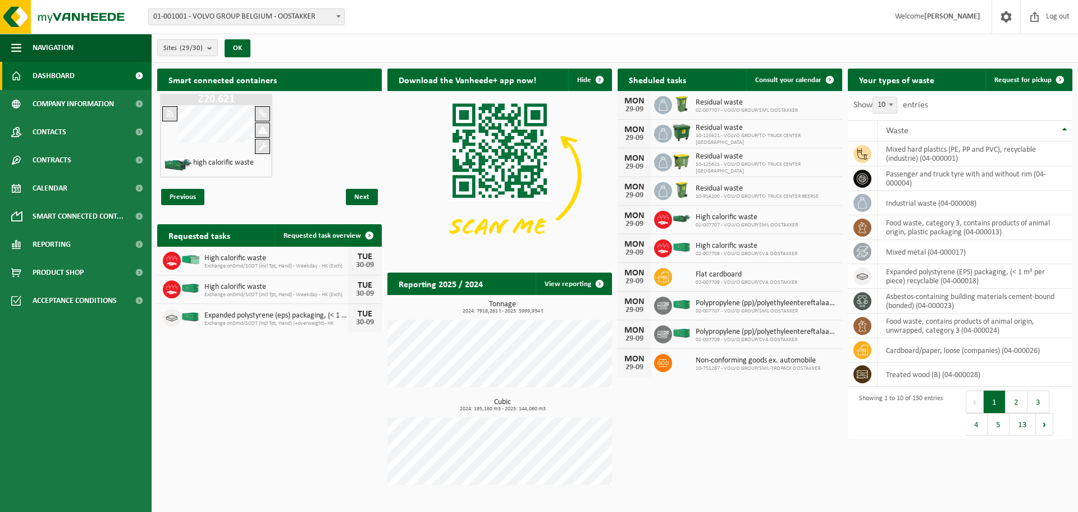  Describe the element at coordinates (995, 402) in the screenshot. I see `button: 1` at that location.